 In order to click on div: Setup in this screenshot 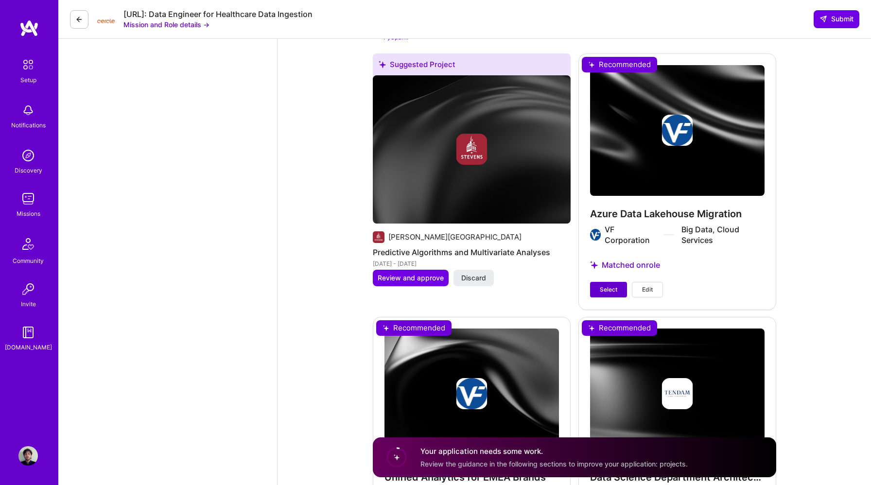, I will do `click(28, 80)`.